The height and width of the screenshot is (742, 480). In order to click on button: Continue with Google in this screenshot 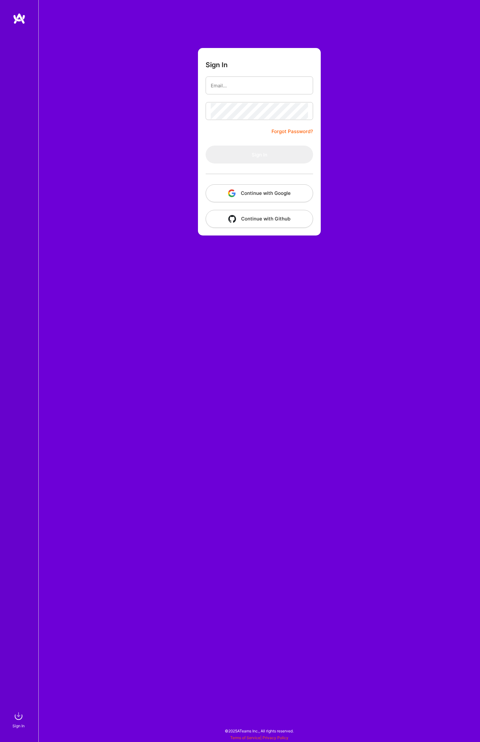, I will do `click(260, 193)`.